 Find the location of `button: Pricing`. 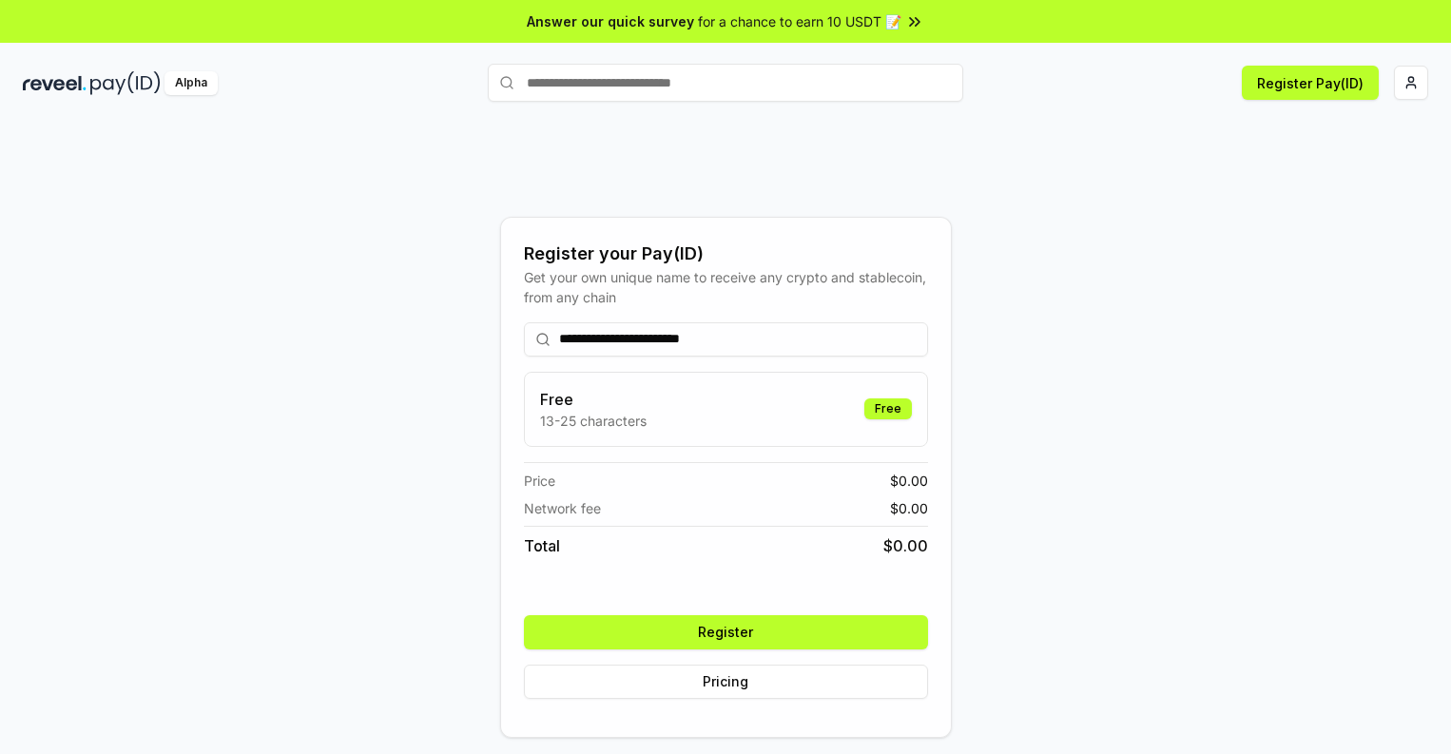

button: Pricing is located at coordinates (725, 682).